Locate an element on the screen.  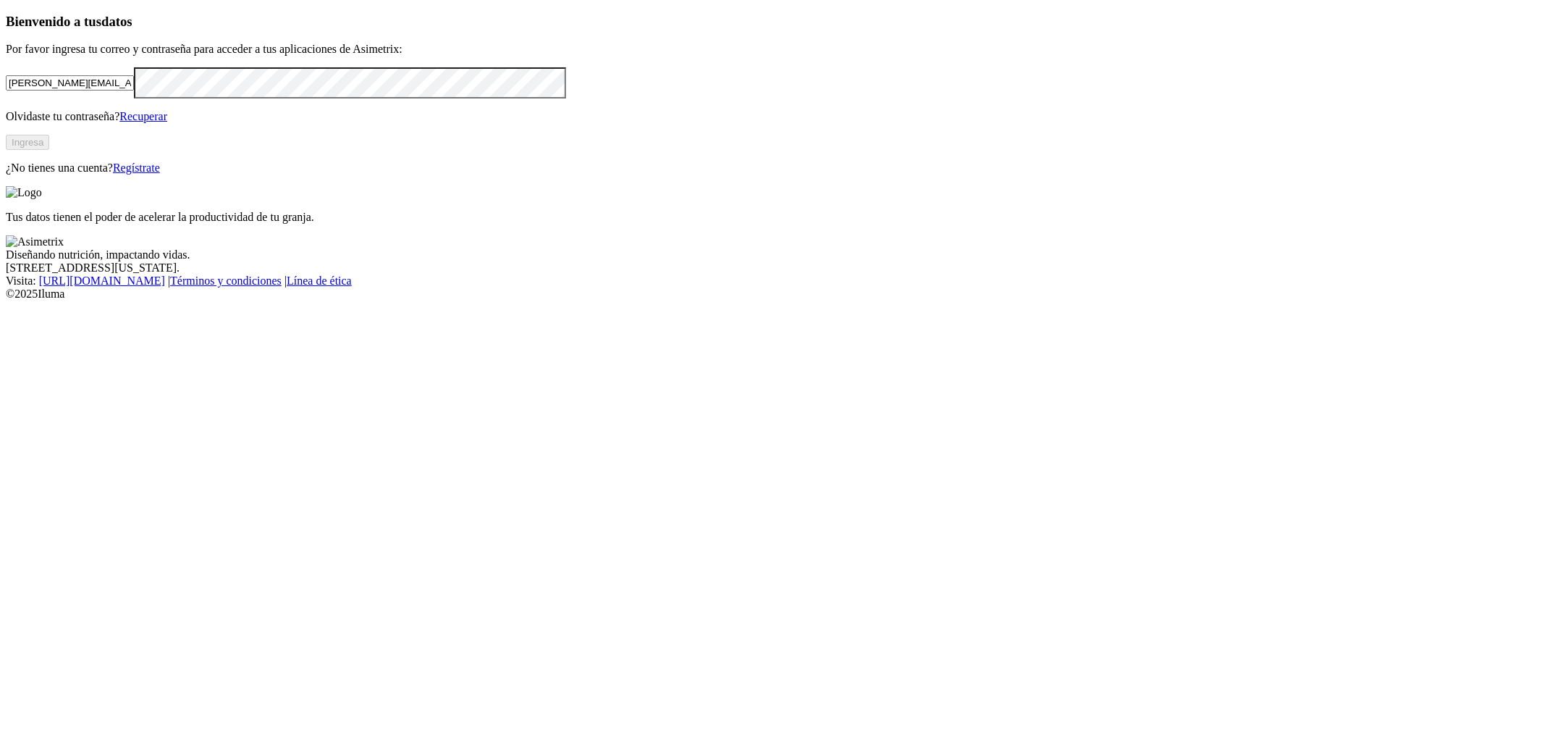
h3: Bienvenido a tus is located at coordinates (772, 22).